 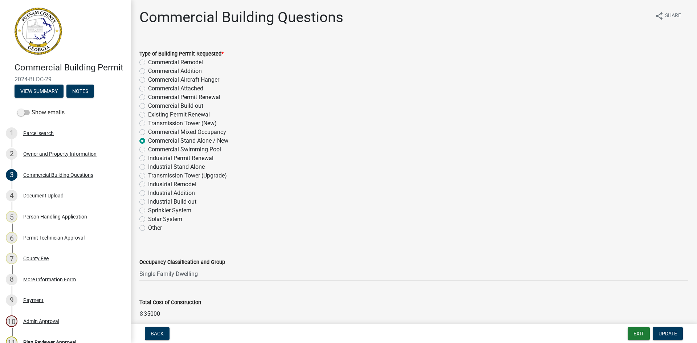 I want to click on div: Commercial Building Questions, so click(x=58, y=175).